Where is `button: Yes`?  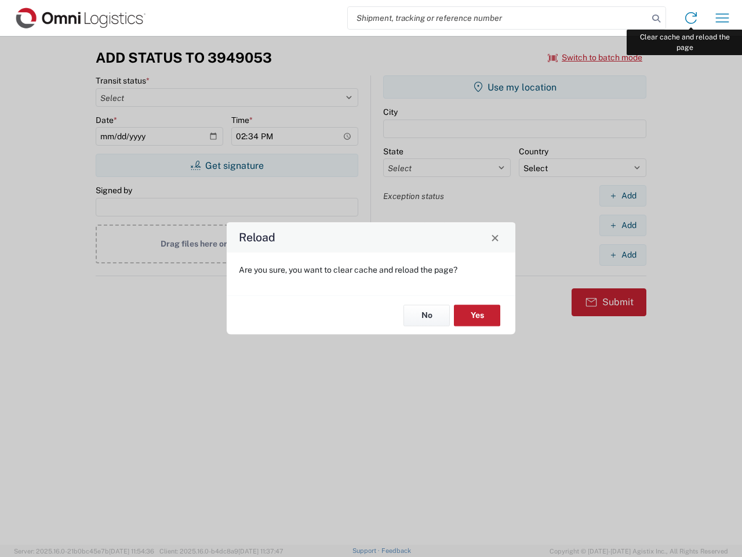
button: Yes is located at coordinates (477, 315).